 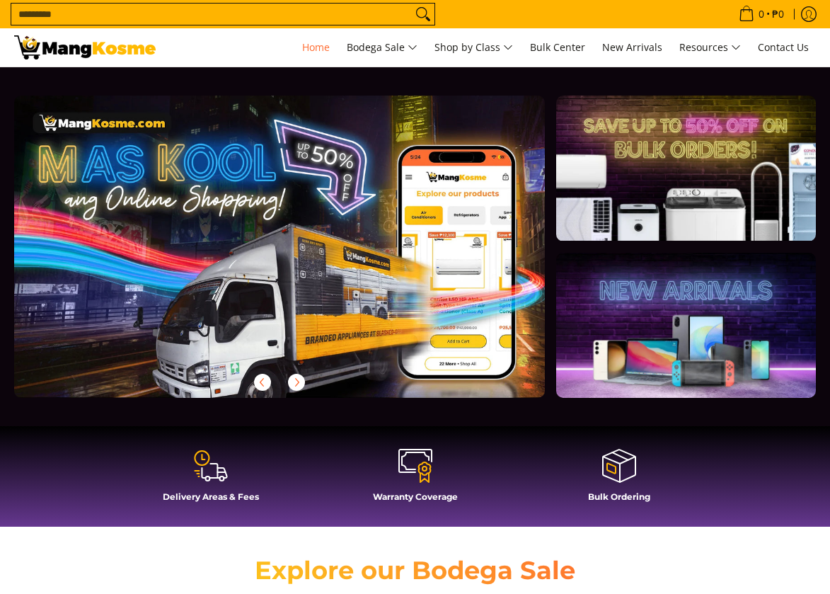 What do you see at coordinates (778, 14) in the screenshot?
I see `span: ₱0` at bounding box center [778, 14].